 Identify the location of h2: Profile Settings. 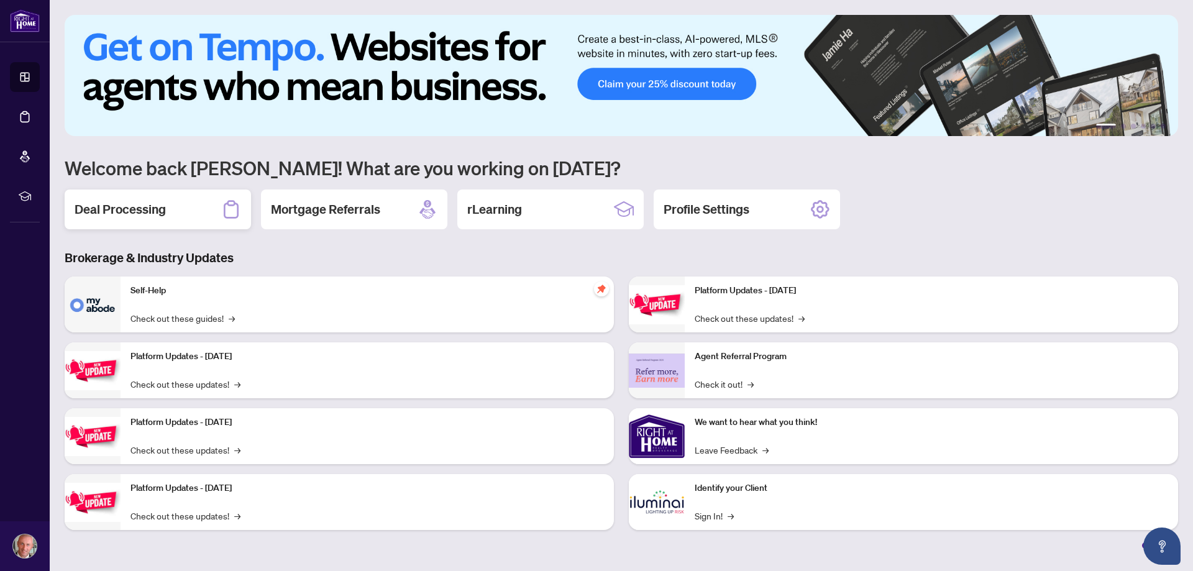
(706, 209).